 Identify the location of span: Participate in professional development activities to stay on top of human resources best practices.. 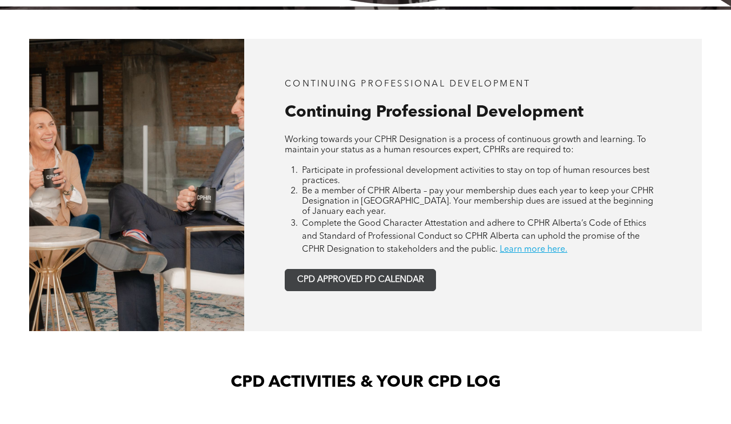
(476, 176).